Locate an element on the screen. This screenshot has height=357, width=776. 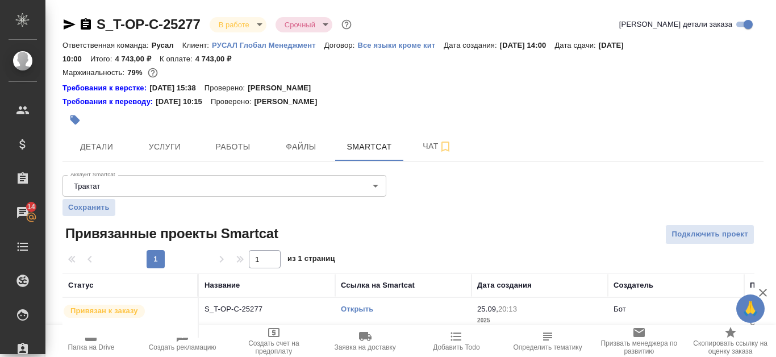
span: Папка на Drive is located at coordinates (91, 347).